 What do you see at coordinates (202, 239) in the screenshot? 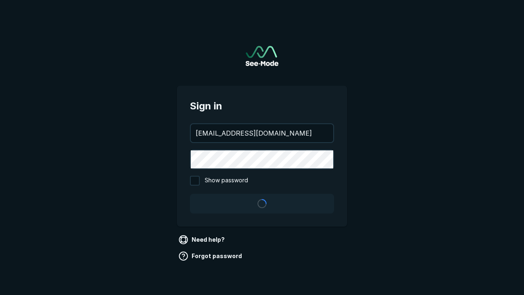
I see `a: Need help?` at bounding box center [202, 239].